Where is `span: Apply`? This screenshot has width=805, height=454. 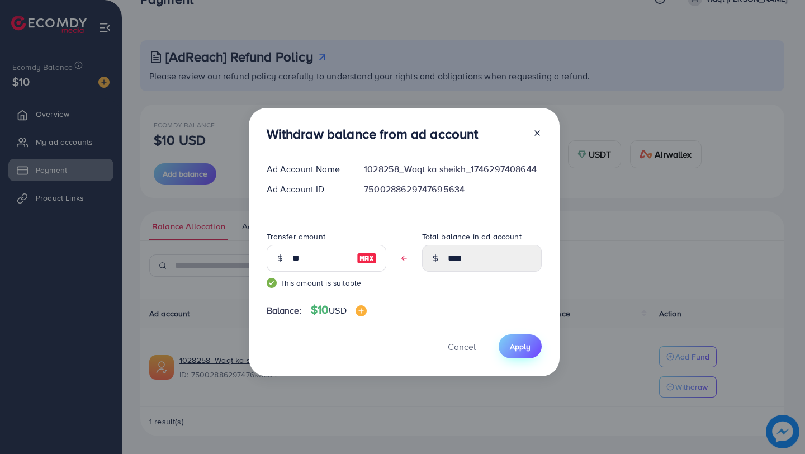
span: Apply is located at coordinates (520, 346).